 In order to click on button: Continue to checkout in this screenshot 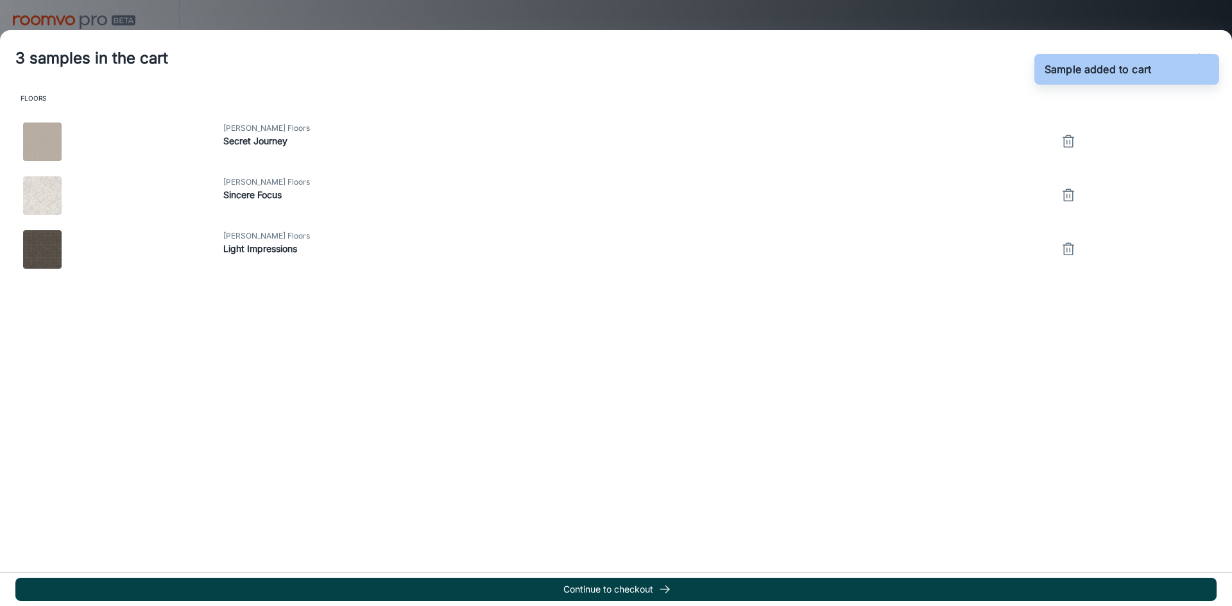, I will do `click(616, 590)`.